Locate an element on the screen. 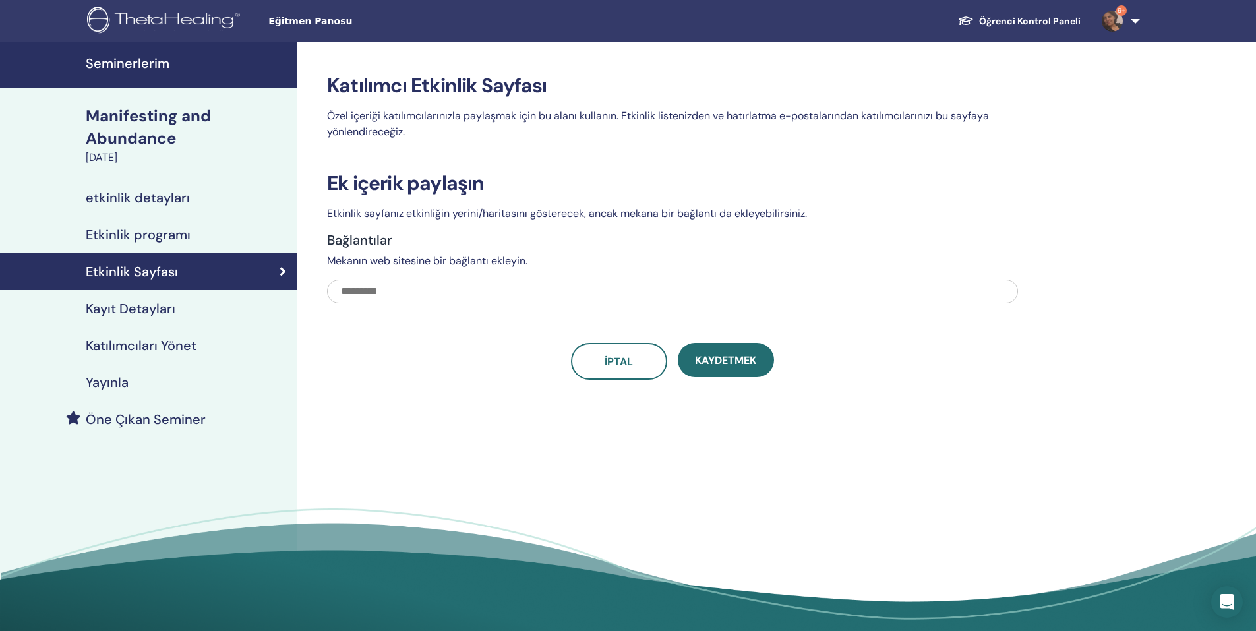 This screenshot has height=631, width=1256. button: Kaydetmek is located at coordinates (726, 360).